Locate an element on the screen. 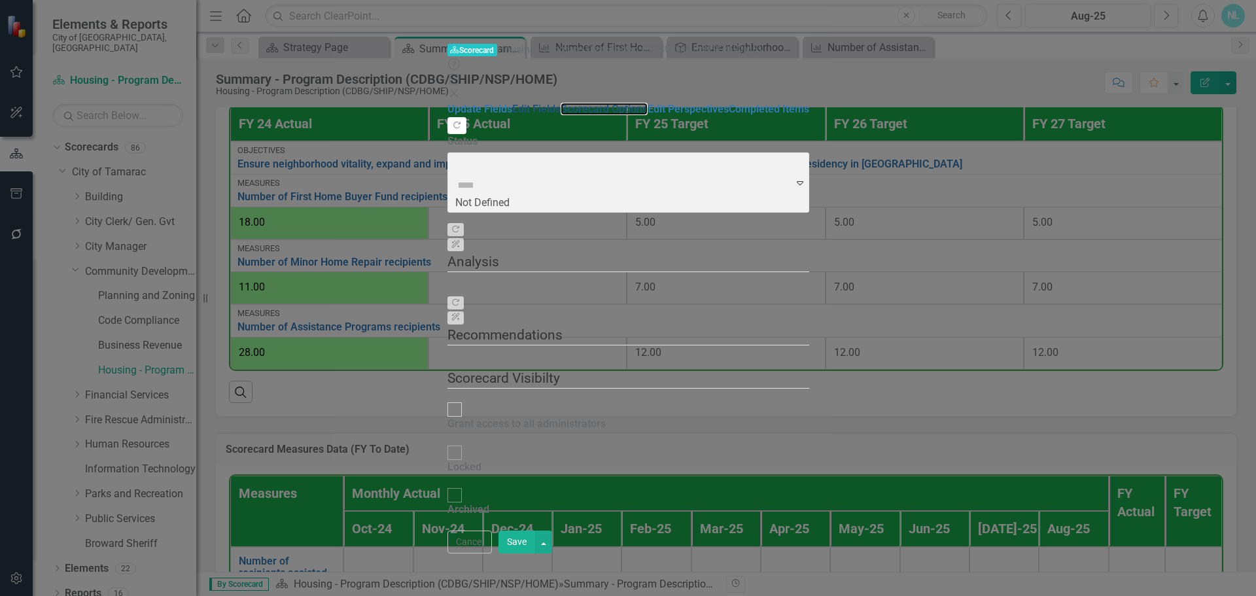 This screenshot has width=1256, height=596. div: Archived is located at coordinates (468, 510).